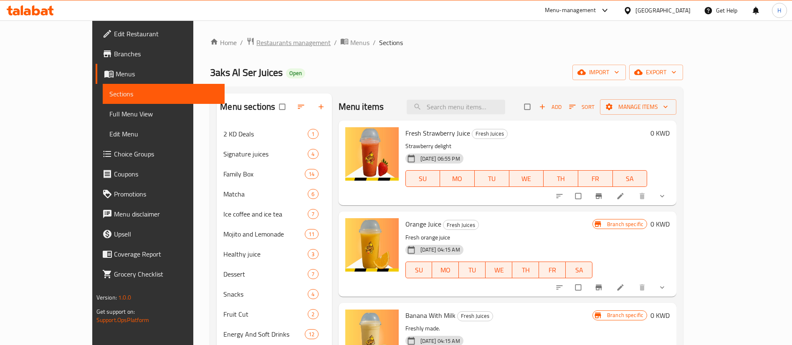 The width and height of the screenshot is (792, 345). What do you see at coordinates (550, 107) in the screenshot?
I see `span: Add item` at bounding box center [550, 107].